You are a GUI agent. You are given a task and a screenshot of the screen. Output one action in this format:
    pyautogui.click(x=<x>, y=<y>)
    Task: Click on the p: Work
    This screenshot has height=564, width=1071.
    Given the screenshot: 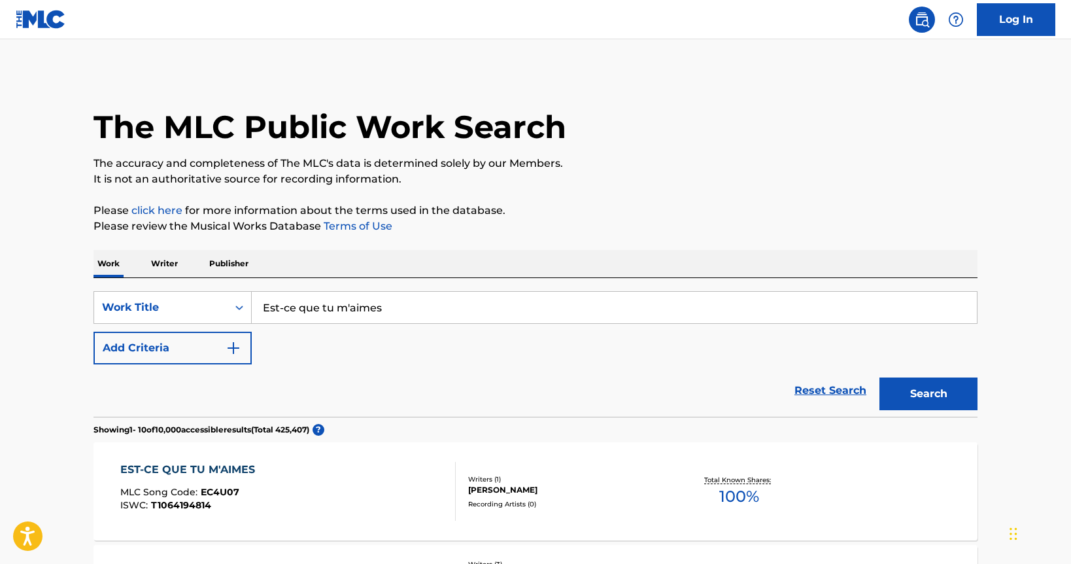 What is the action you would take?
    pyautogui.click(x=109, y=264)
    